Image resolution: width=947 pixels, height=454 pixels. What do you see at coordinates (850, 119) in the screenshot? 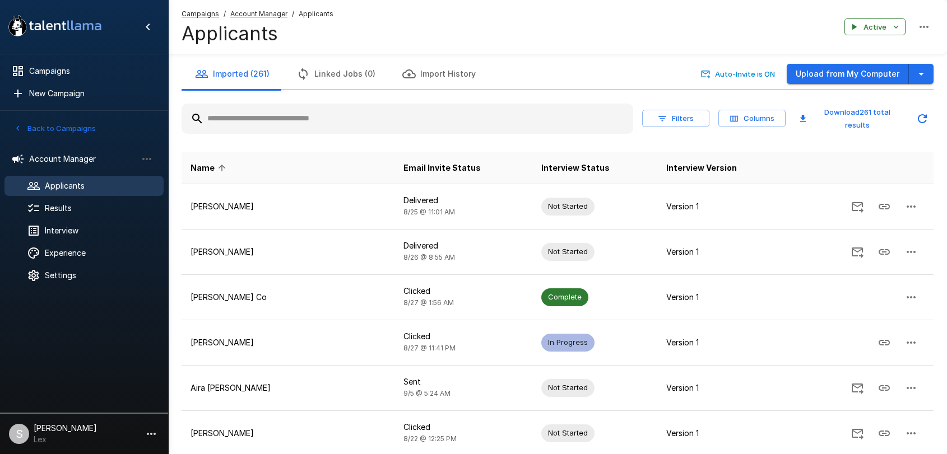
I see `button: Download261 total results` at bounding box center [850, 119].